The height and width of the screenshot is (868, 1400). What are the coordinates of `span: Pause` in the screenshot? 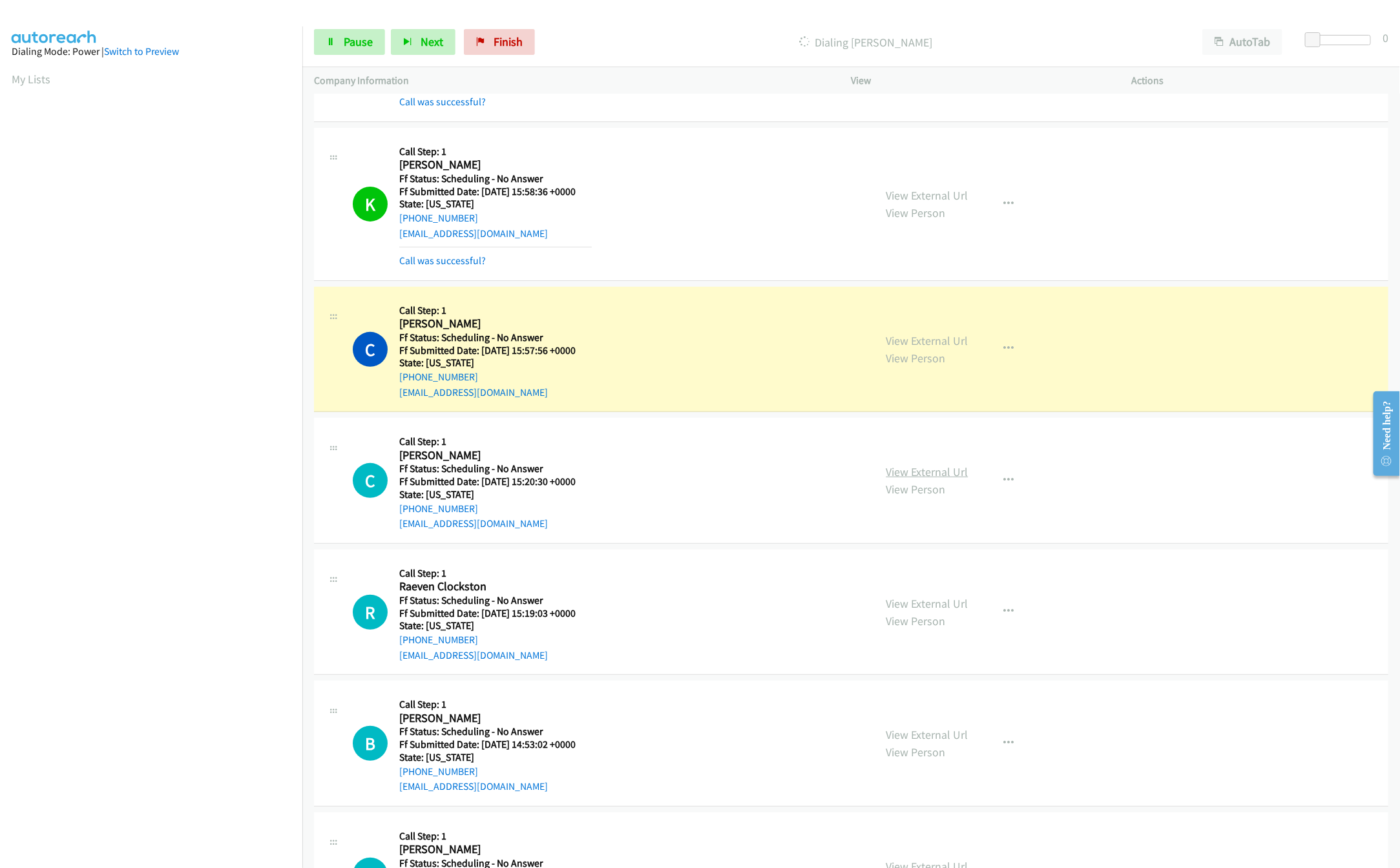 It's located at (358, 41).